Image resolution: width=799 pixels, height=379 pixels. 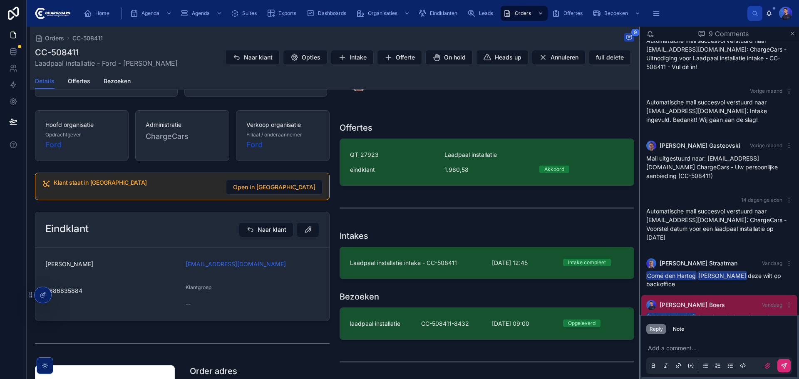 I want to click on span: Eindklanten, so click(x=444, y=13).